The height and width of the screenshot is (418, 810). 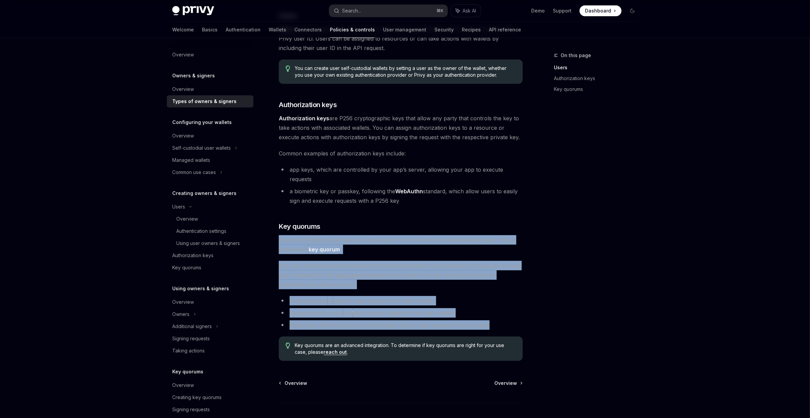 I want to click on li: Requiring a distributed set of authorization keys to sign requests from a wallet, so click(x=401, y=325).